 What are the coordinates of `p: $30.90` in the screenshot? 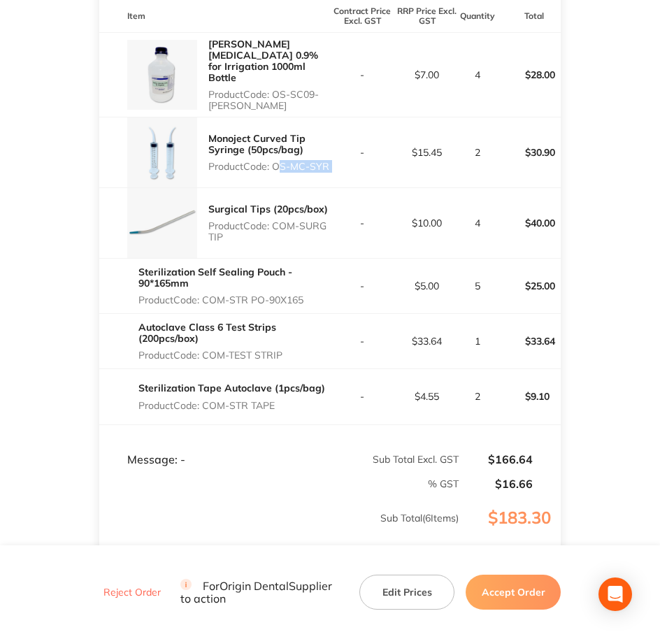 It's located at (529, 152).